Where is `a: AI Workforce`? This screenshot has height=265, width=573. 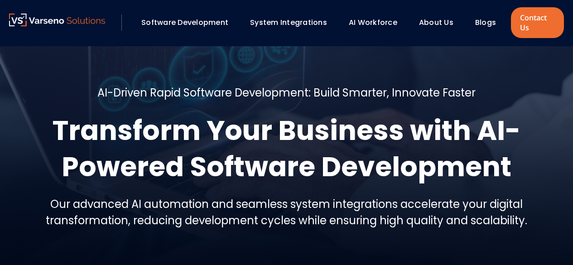 a: AI Workforce is located at coordinates (373, 22).